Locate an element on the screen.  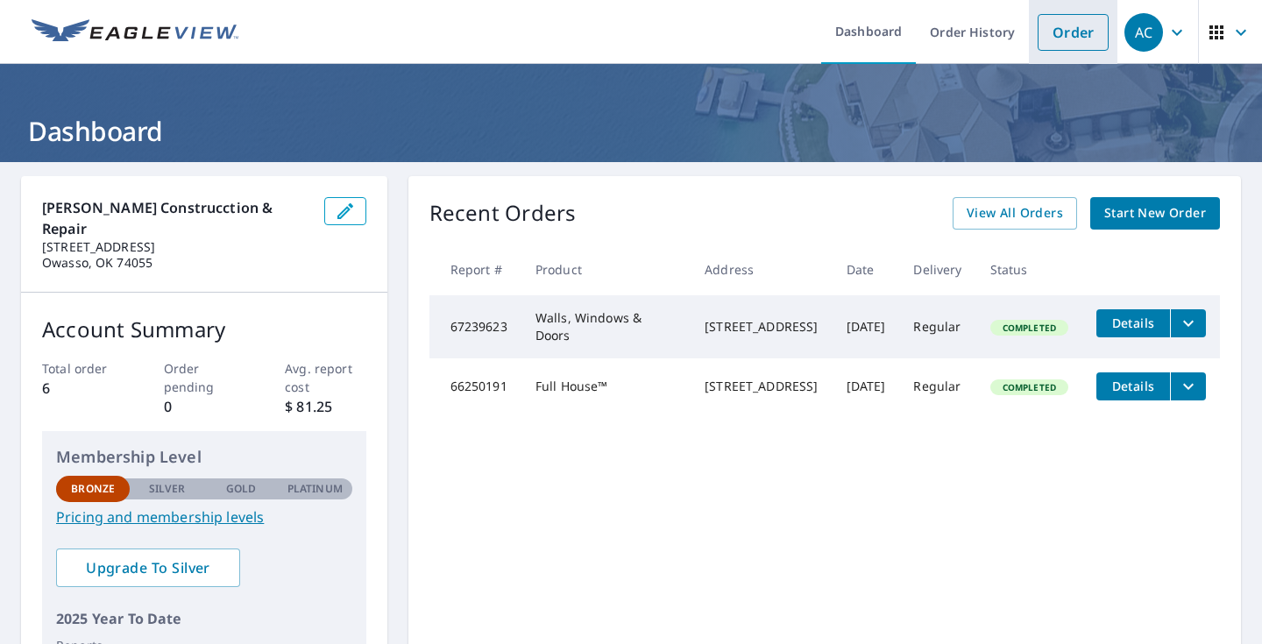
button: filesDropdownBtn-66250191 is located at coordinates (1187, 386).